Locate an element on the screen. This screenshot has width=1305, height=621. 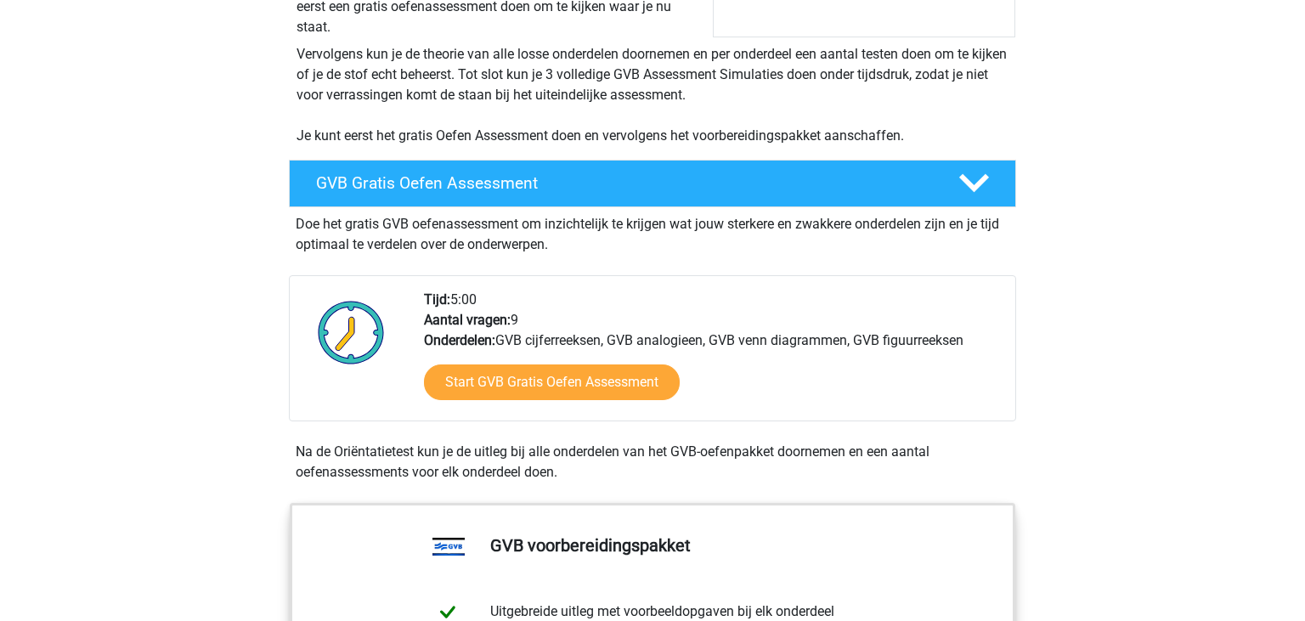
a: GVB Gratis Oefen Assessment is located at coordinates (652, 183).